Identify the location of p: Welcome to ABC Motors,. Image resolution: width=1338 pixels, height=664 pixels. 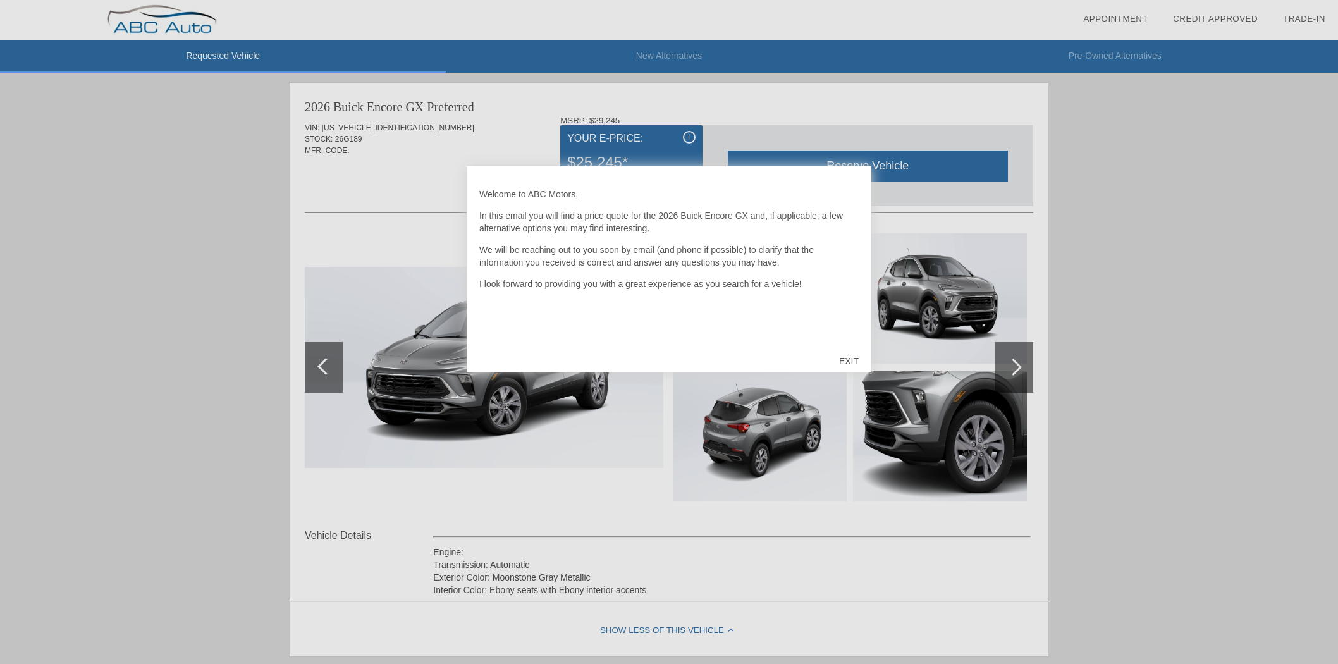
(669, 194).